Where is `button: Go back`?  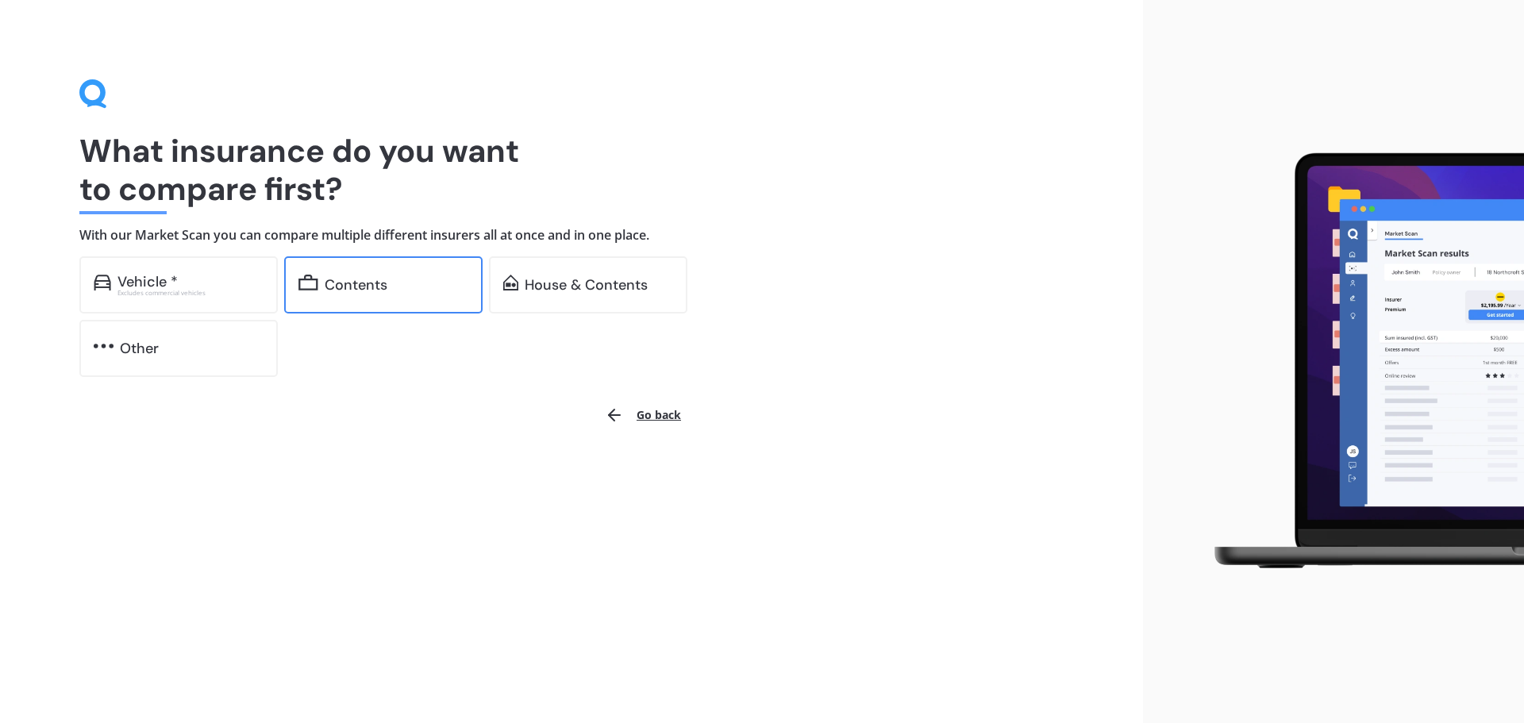
button: Go back is located at coordinates (643, 415).